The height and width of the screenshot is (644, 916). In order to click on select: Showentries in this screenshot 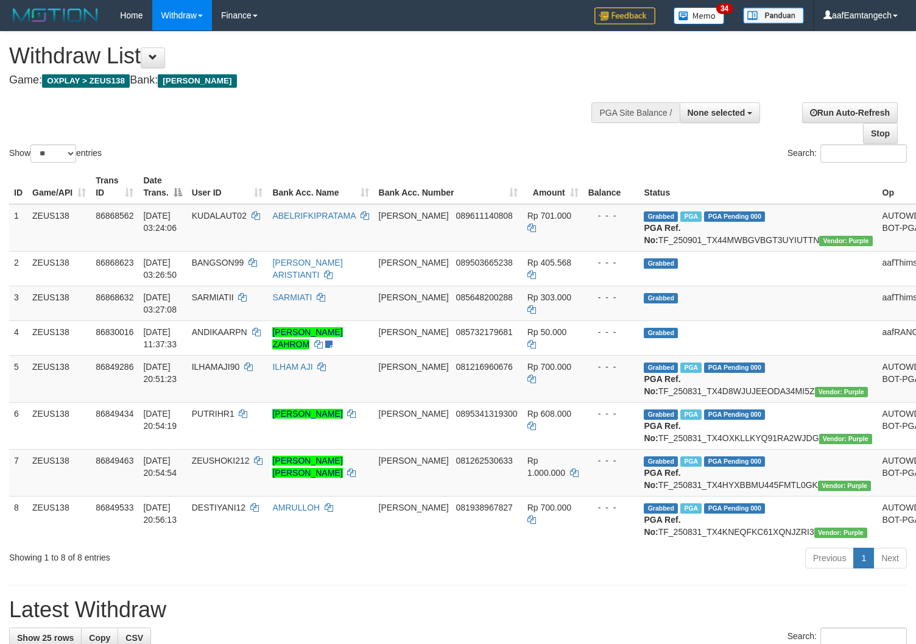, I will do `click(53, 153)`.